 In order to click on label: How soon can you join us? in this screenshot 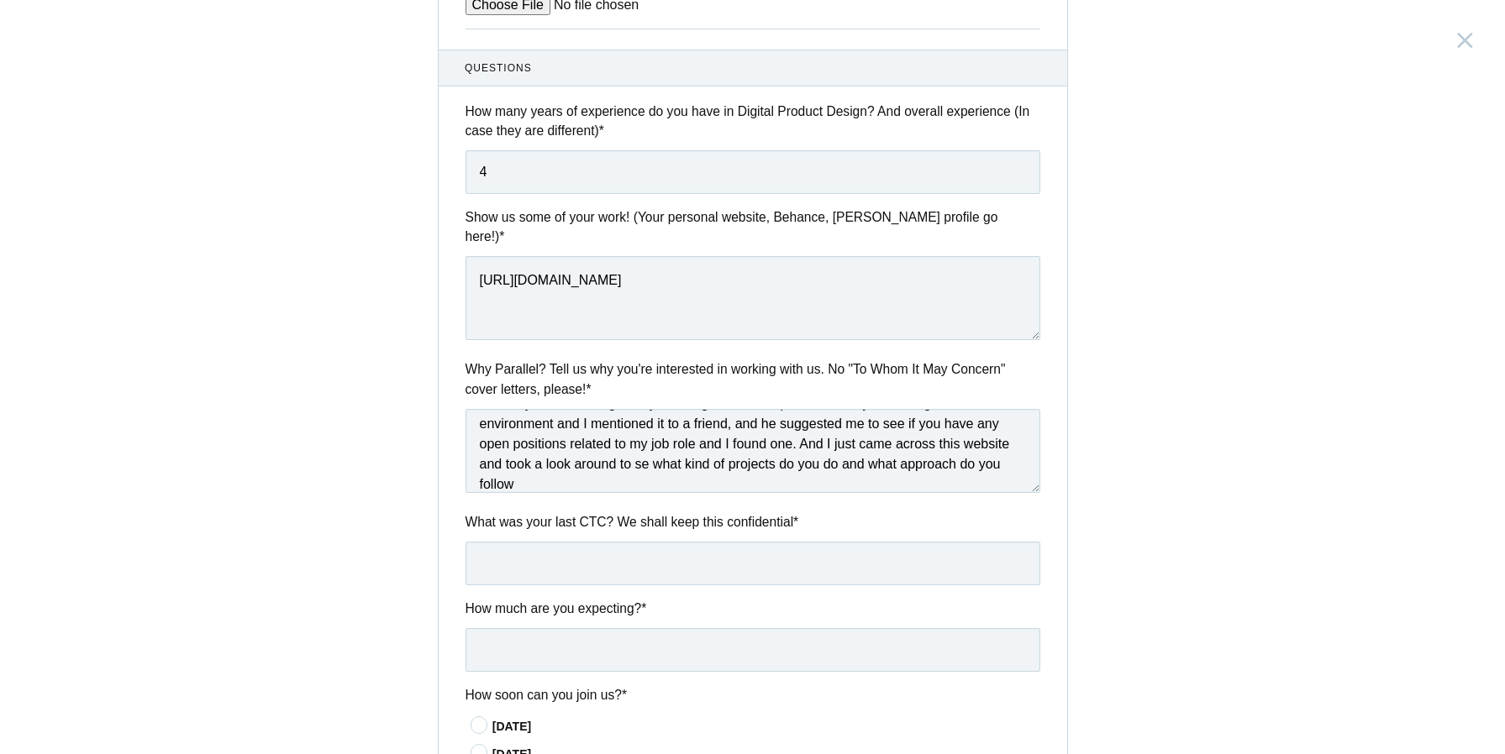, I will do `click(753, 695)`.